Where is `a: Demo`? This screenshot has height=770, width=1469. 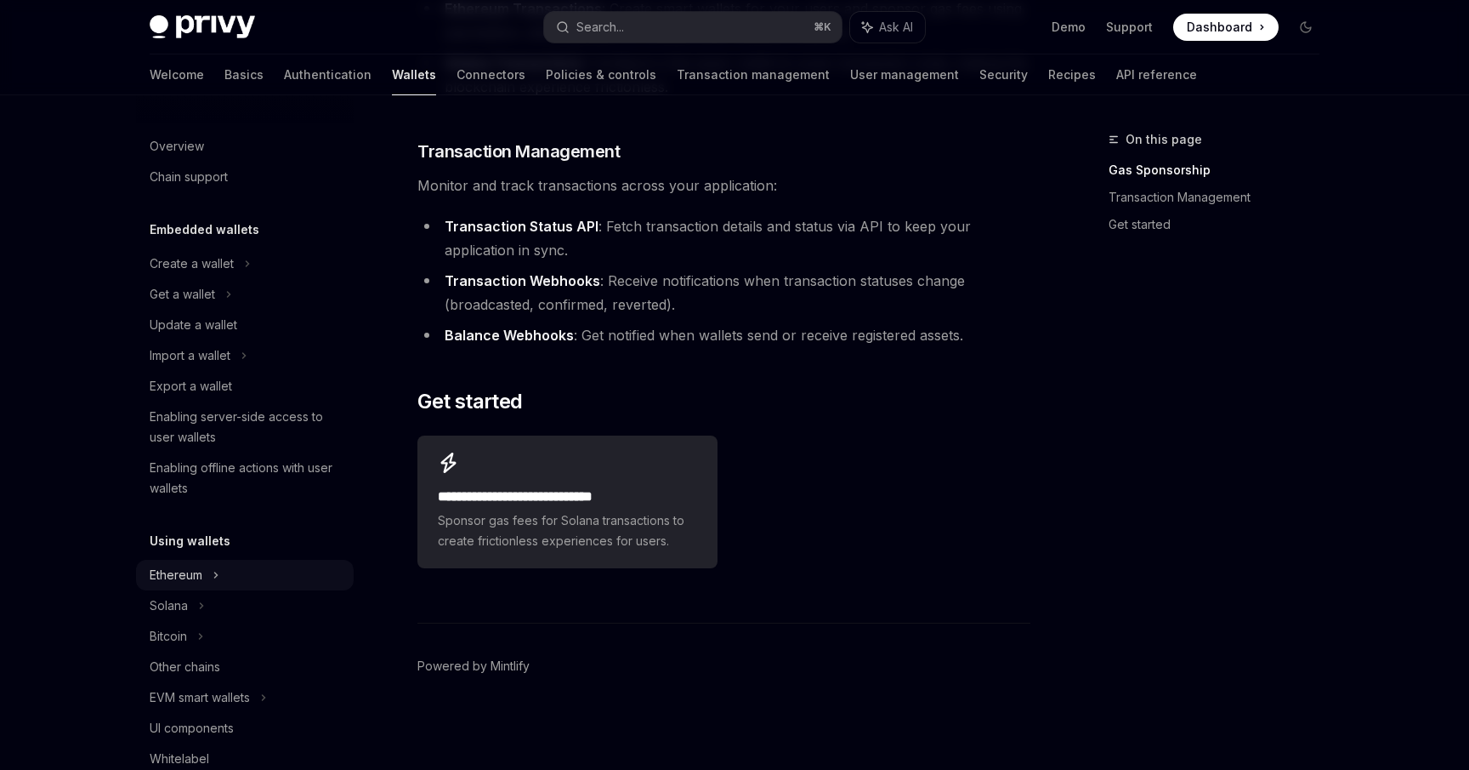
a: Demo is located at coordinates (1069, 27).